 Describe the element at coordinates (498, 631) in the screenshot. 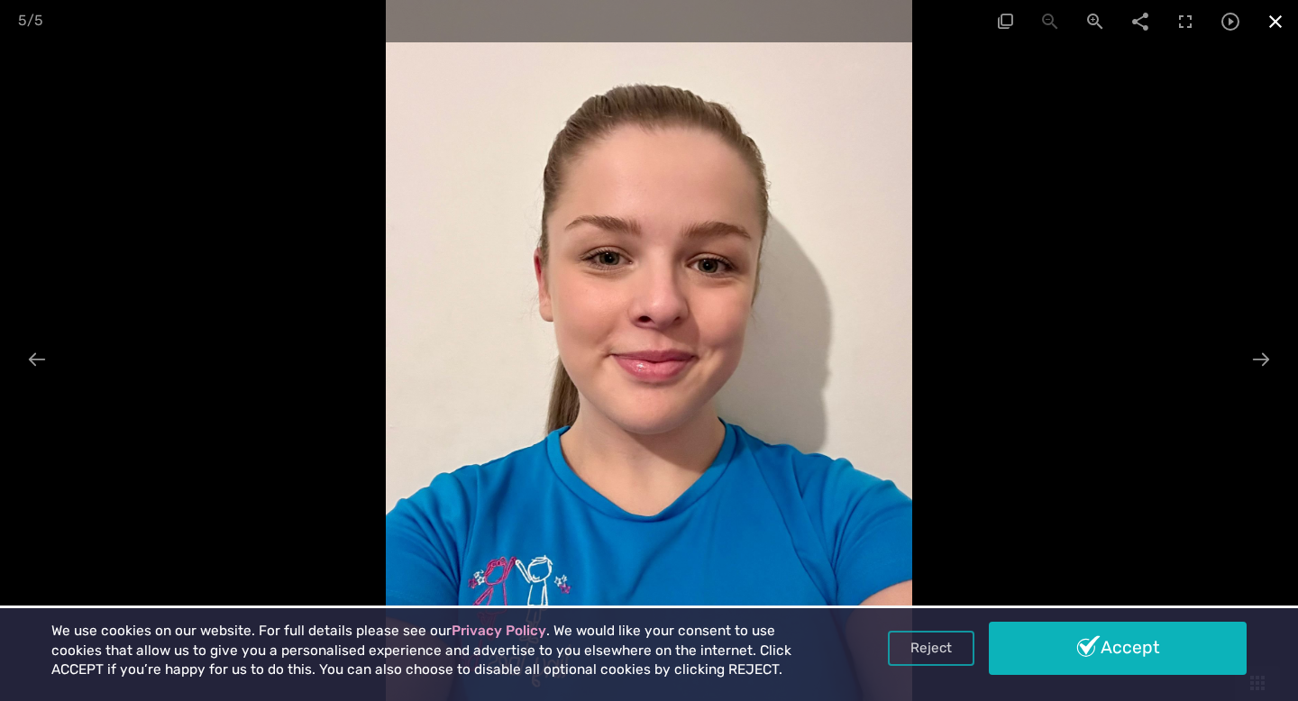

I see `a: Privacy Policy` at that location.